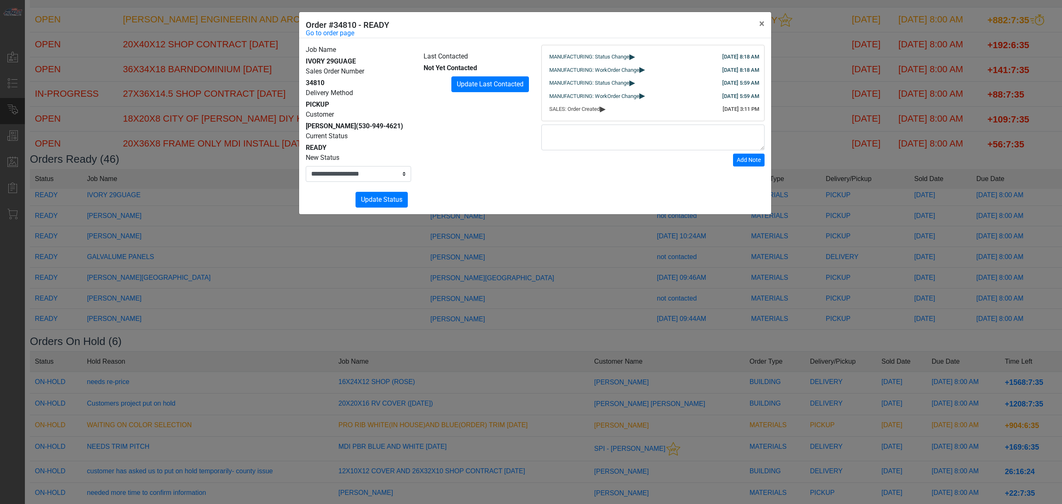 This screenshot has height=504, width=1062. Describe the element at coordinates (446, 56) in the screenshot. I see `label: Last Contacted` at that location.